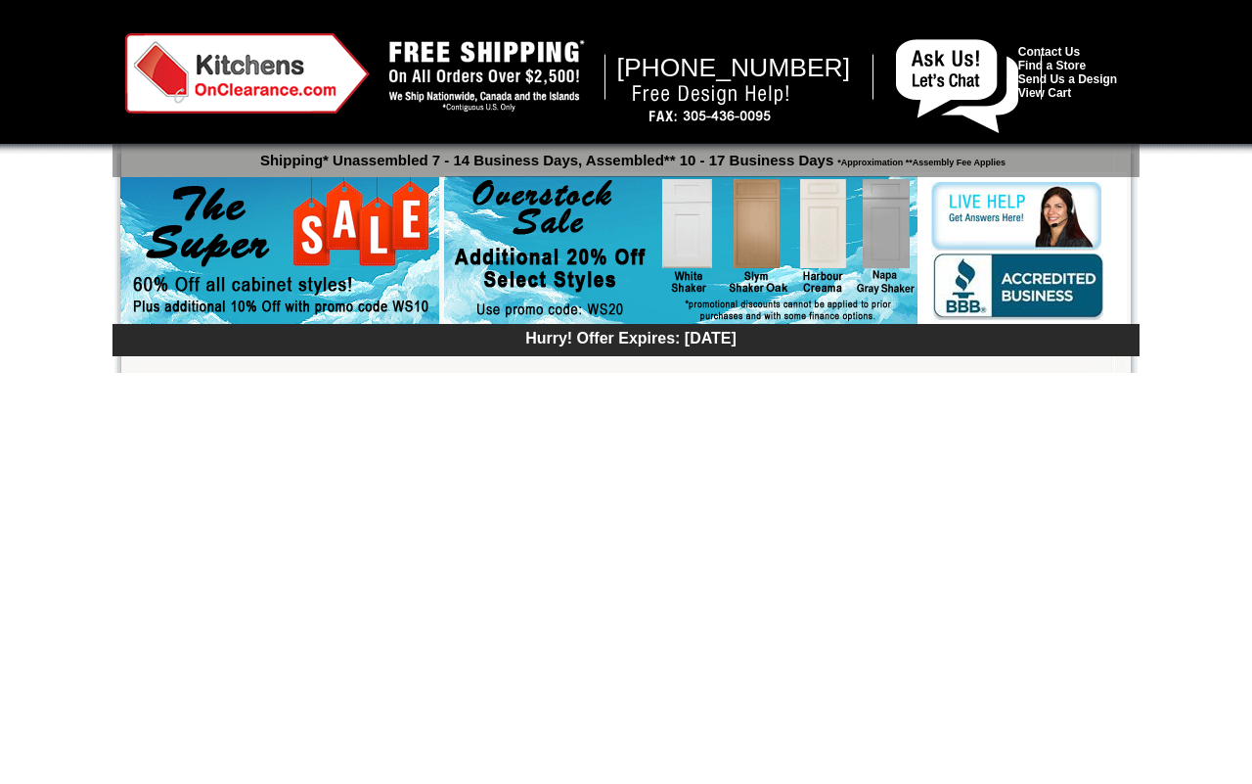 This screenshot has height=784, width=1252. I want to click on a: View Cart, so click(1045, 93).